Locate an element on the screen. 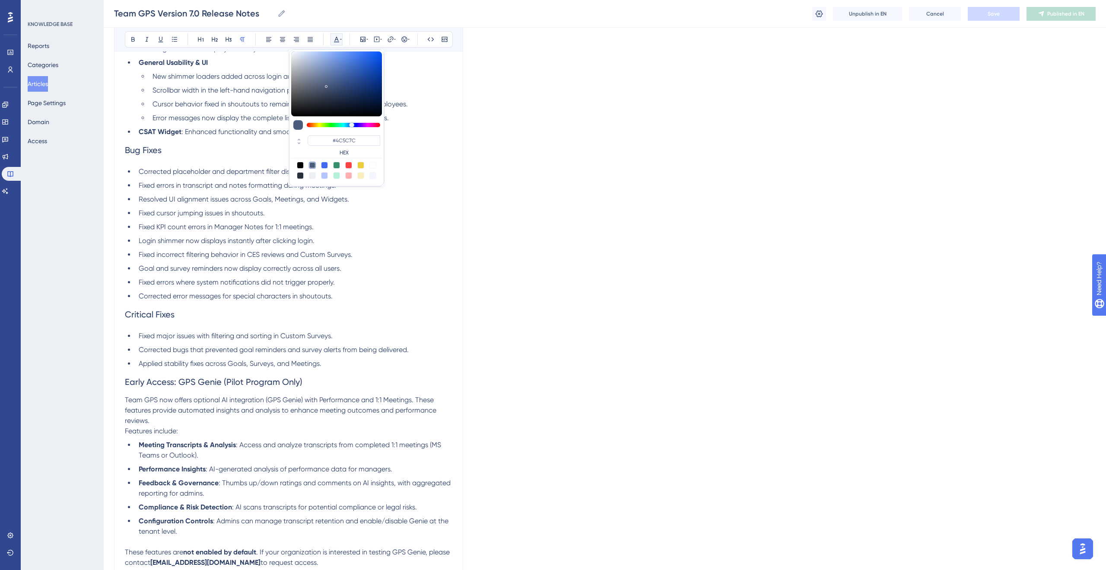 The width and height of the screenshot is (1106, 570). strong: Feedback & Governance is located at coordinates (178, 482).